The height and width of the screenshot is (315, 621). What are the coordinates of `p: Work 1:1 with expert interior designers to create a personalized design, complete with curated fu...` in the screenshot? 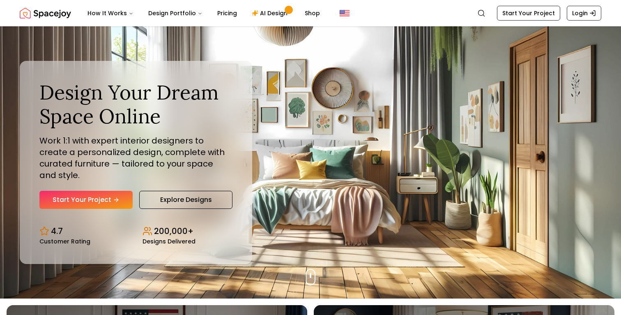 It's located at (136, 158).